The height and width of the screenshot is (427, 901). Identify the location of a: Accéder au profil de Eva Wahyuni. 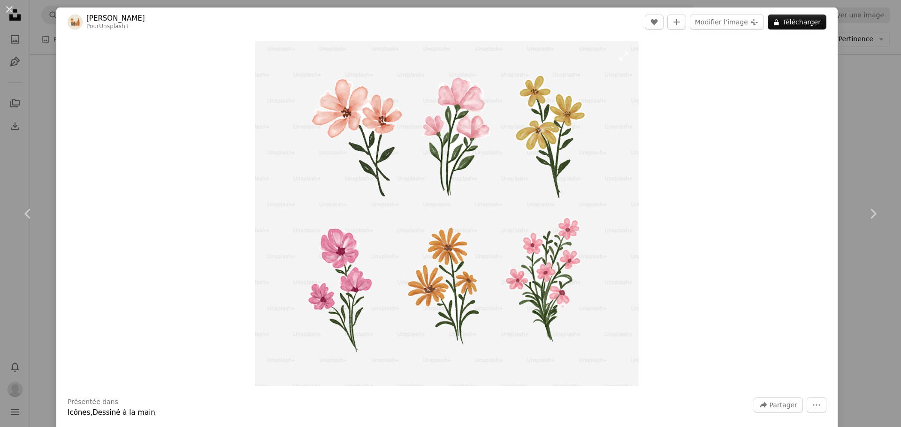
(75, 22).